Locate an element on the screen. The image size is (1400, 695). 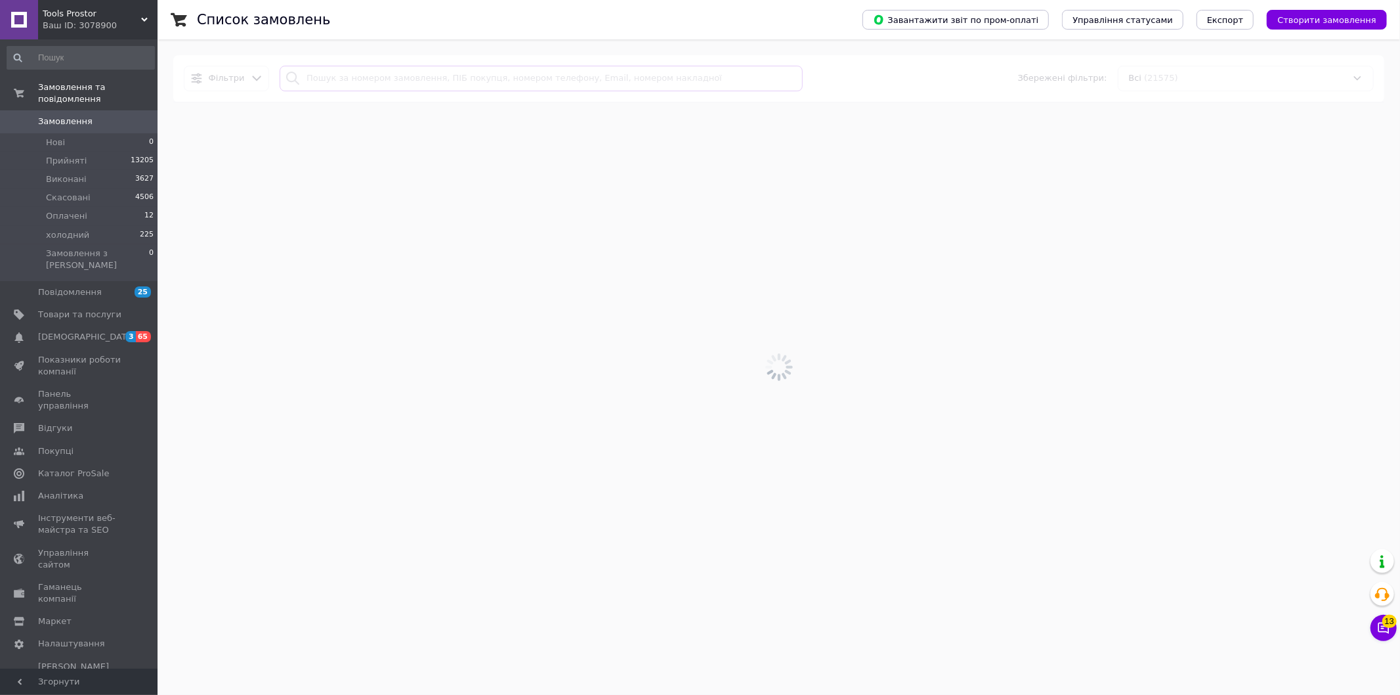
span: 3627 is located at coordinates (144, 179).